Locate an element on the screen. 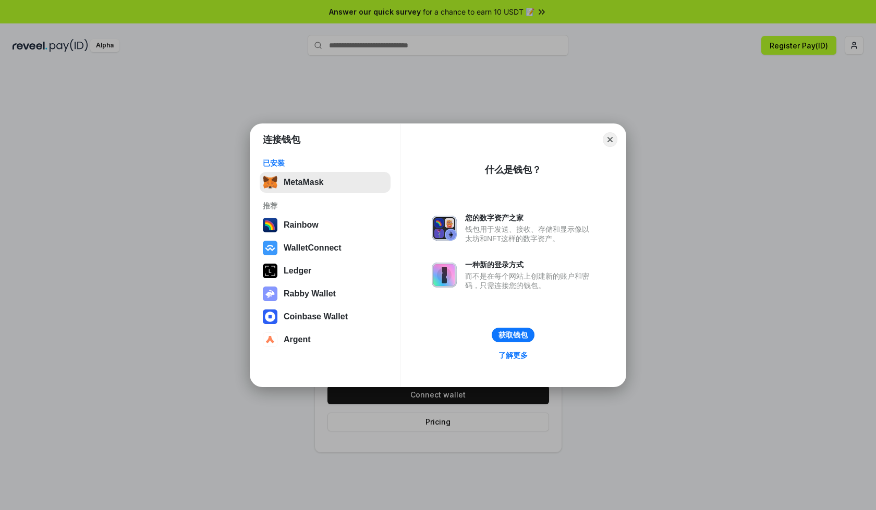  img: svg+xml,%3Csvg%20xmlns%3D%22http%3A%2F%2Fwww.w3.org%2F2000%2Fsvg%22%20width%3D%2228%22%20height%3... is located at coordinates (270, 271).